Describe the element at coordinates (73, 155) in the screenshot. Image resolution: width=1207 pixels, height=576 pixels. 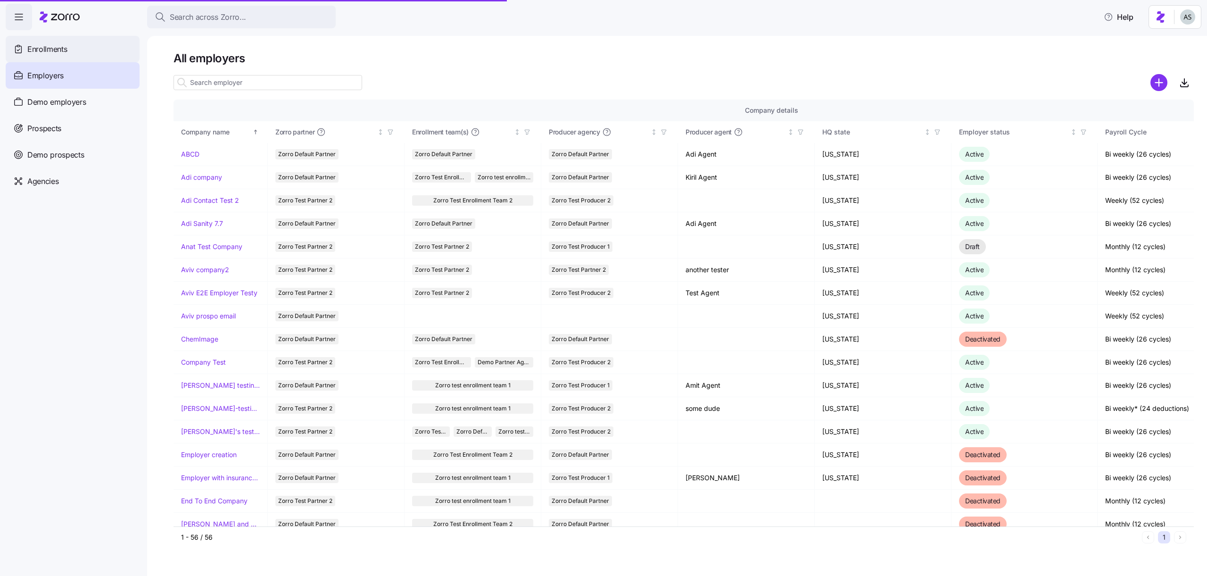
I see `a: Demo prospects` at that location.